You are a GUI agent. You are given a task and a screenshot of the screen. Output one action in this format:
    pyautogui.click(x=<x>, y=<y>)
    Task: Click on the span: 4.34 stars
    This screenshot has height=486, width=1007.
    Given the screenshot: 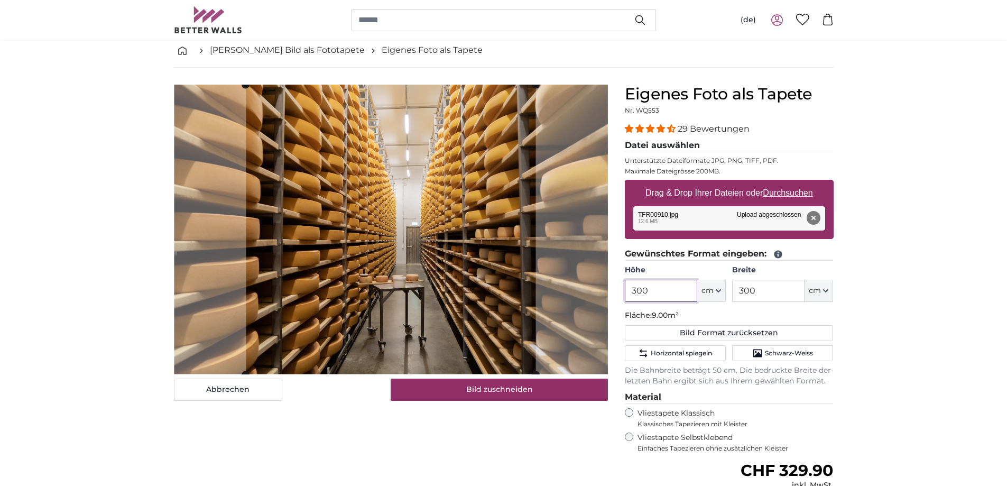 What is the action you would take?
    pyautogui.click(x=651, y=128)
    